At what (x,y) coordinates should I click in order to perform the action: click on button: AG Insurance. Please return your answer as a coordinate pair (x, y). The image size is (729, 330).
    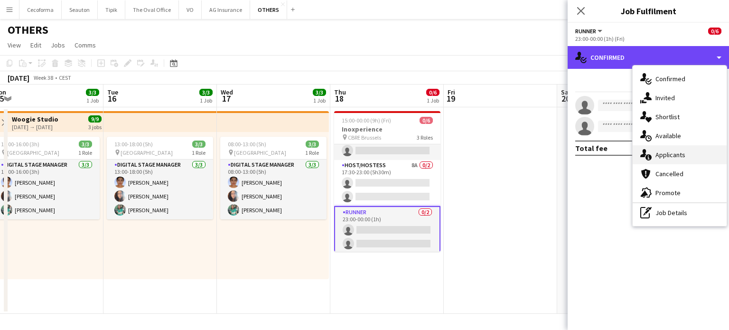
    Looking at the image, I should click on (226, 9).